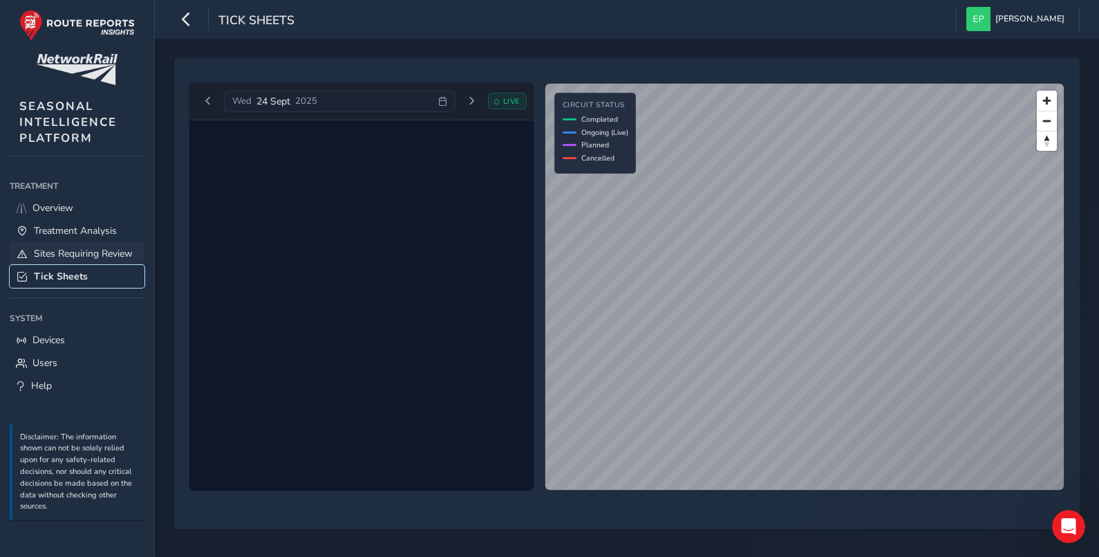  I want to click on span: Sites Requiring Review, so click(83, 253).